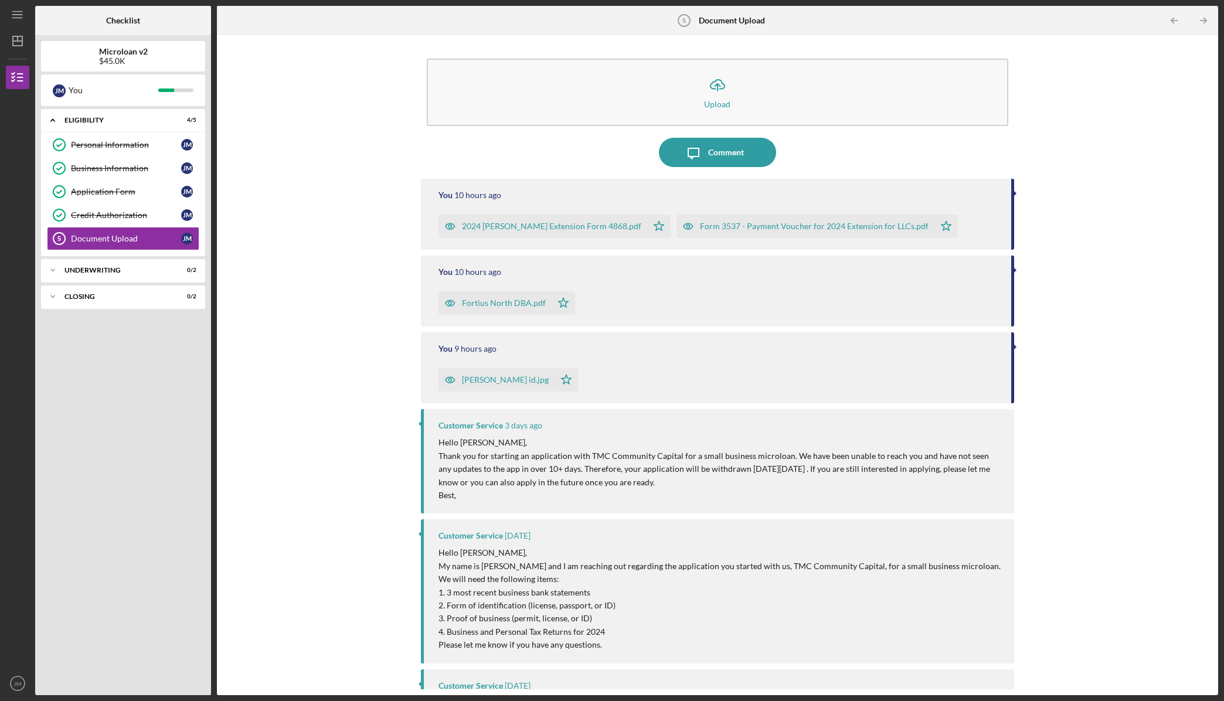  Describe the element at coordinates (717, 104) in the screenshot. I see `div: Upload` at that location.